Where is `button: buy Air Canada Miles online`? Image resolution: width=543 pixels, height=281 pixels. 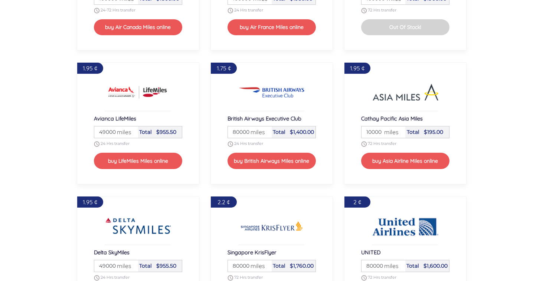 button: buy Air Canada Miles online is located at coordinates (138, 27).